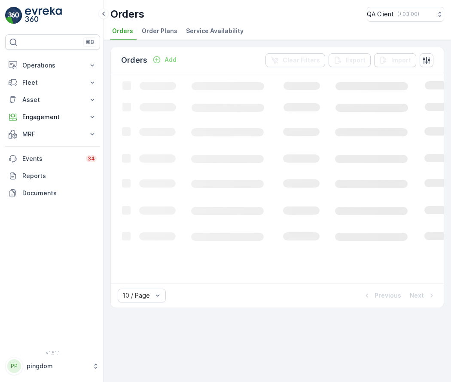 The height and width of the screenshot is (382, 451). Describe the element at coordinates (388, 295) in the screenshot. I see `p: Previous` at that location.